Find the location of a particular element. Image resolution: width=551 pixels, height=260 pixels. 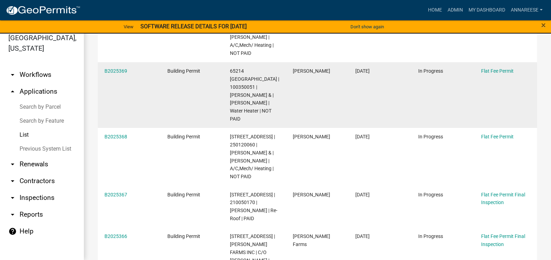

i: arrow_drop_up is located at coordinates (13, 92).